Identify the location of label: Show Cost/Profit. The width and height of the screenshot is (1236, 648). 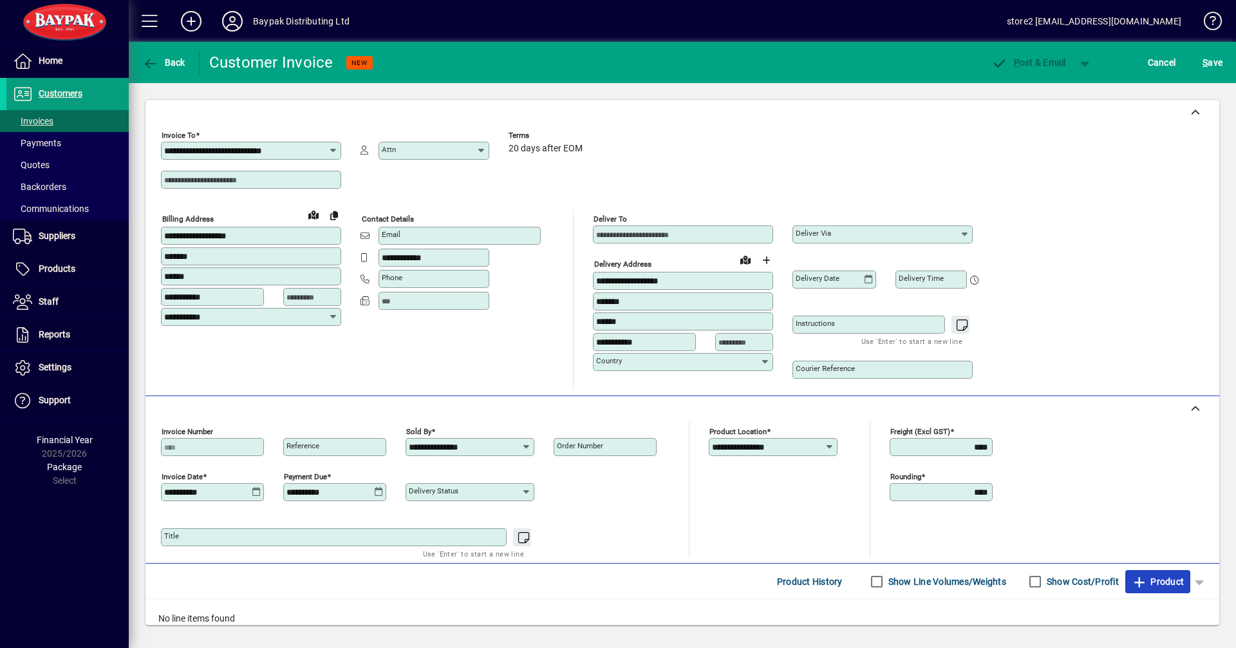
(1082, 582).